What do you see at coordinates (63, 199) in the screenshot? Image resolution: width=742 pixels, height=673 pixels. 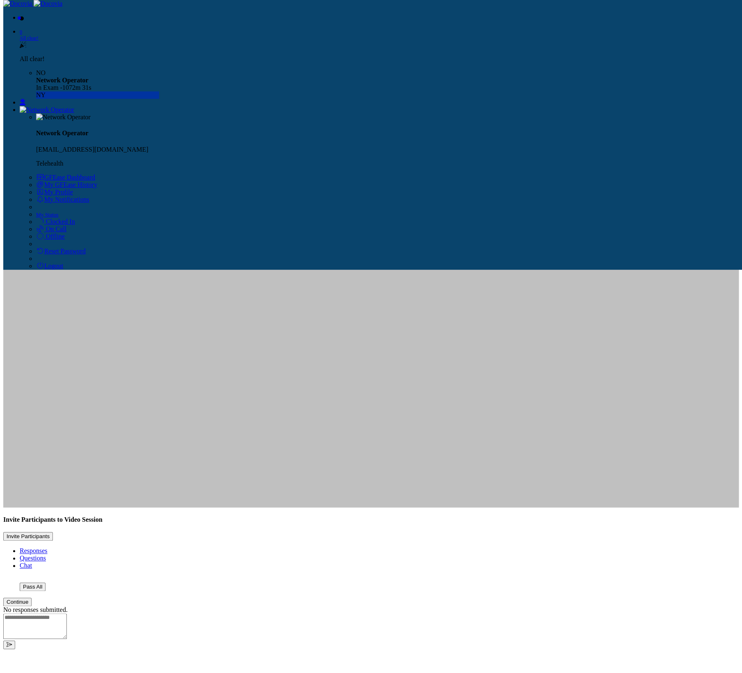 I see `a: My Notifications` at bounding box center [63, 199].